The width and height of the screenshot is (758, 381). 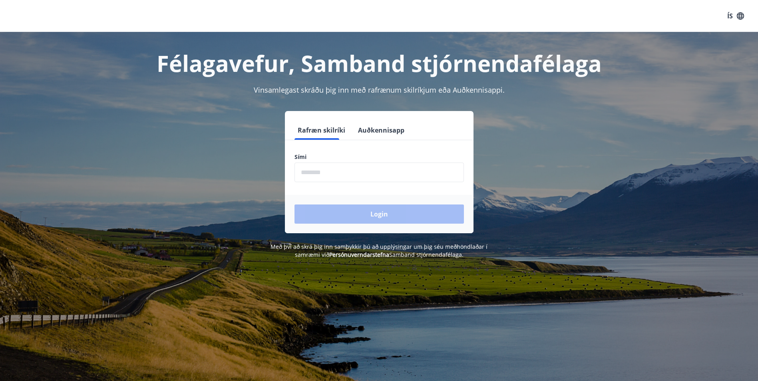 What do you see at coordinates (381, 130) in the screenshot?
I see `button: Auðkennisapp` at bounding box center [381, 130].